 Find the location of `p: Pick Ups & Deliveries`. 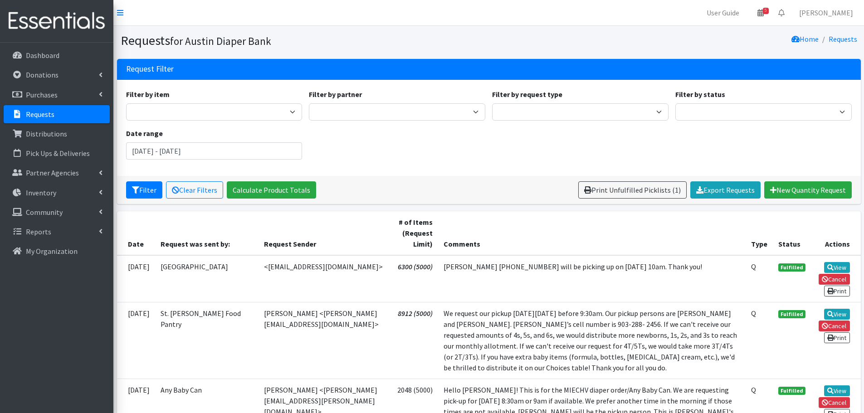

p: Pick Ups & Deliveries is located at coordinates (58, 153).